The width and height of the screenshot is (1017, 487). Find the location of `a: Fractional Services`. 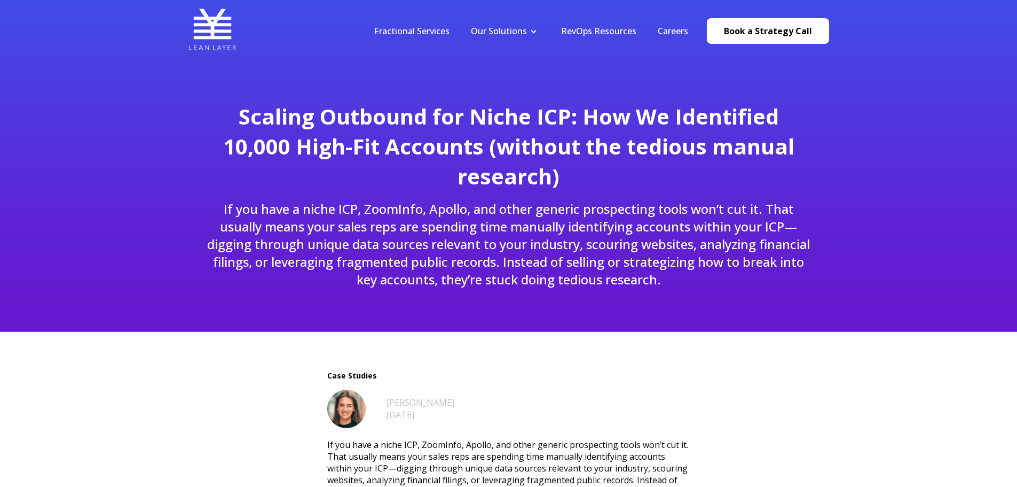

a: Fractional Services is located at coordinates (412, 31).